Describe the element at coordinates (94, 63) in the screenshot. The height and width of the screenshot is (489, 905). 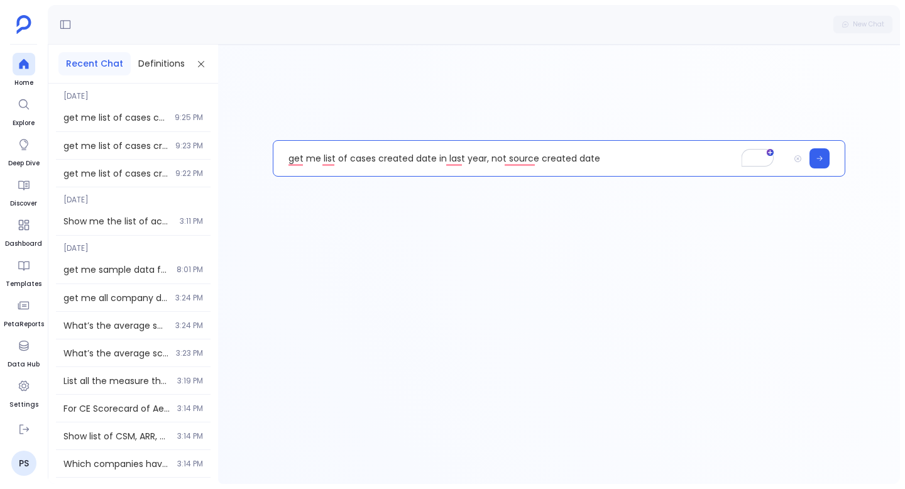
I see `button: Recent Chat` at that location.